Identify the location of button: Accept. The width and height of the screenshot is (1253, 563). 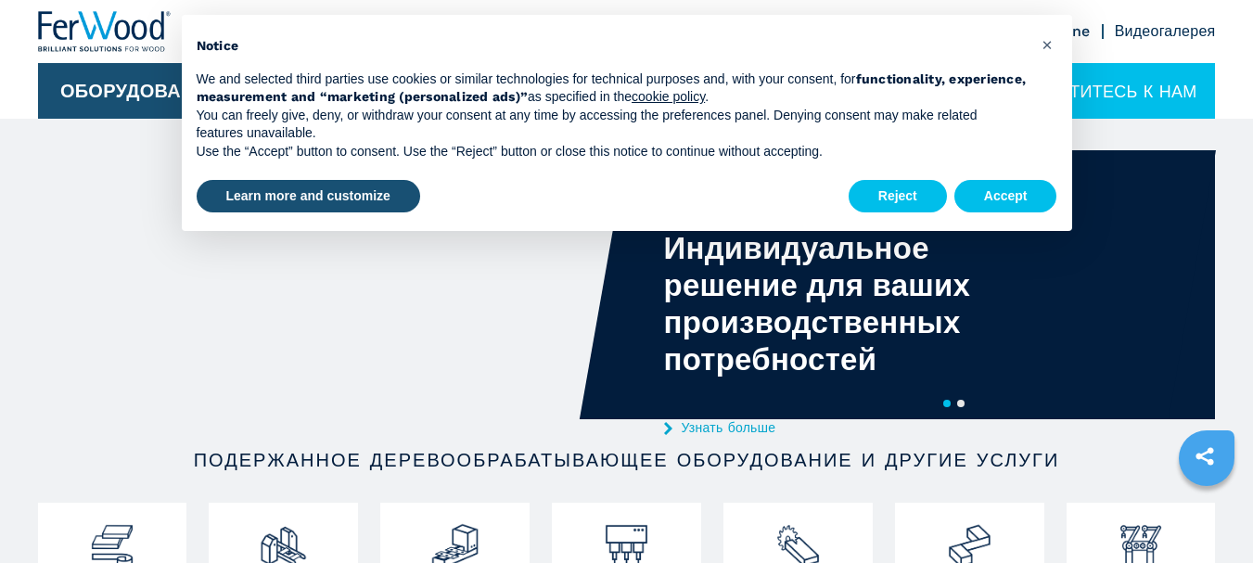
(1006, 197).